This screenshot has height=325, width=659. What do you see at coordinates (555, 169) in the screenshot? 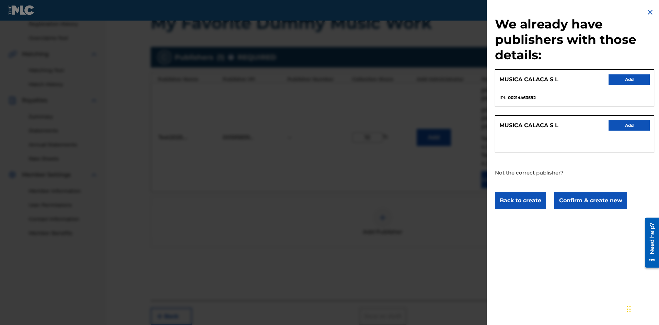
I see `p: Not the correct publisher?` at bounding box center [555, 169].